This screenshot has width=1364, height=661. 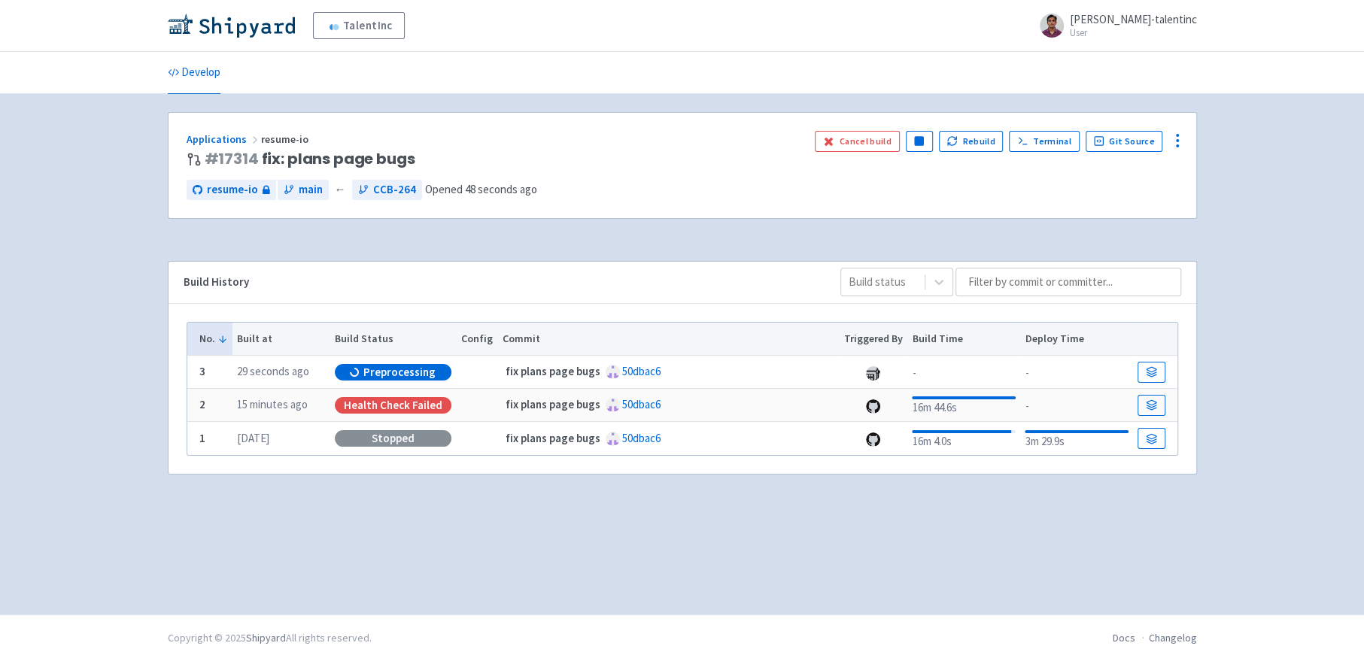 I want to click on b: 1, so click(x=202, y=438).